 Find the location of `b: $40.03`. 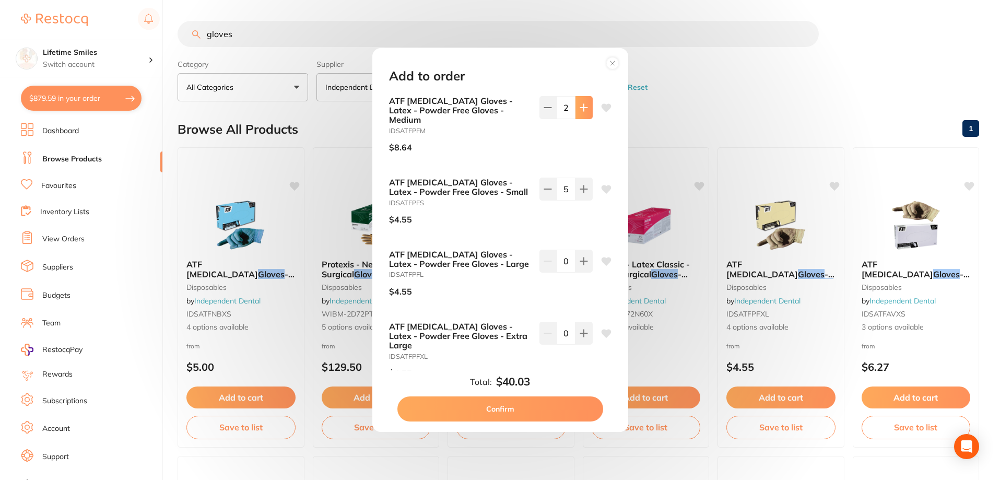

b: $40.03 is located at coordinates (513, 382).